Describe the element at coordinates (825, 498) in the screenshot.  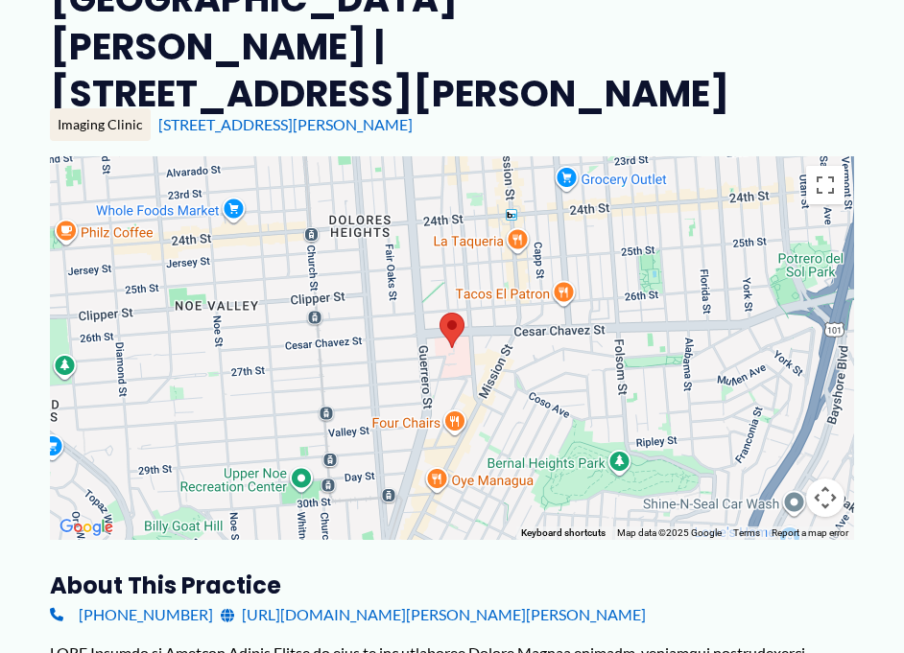
I see `button: Map camera controls` at that location.